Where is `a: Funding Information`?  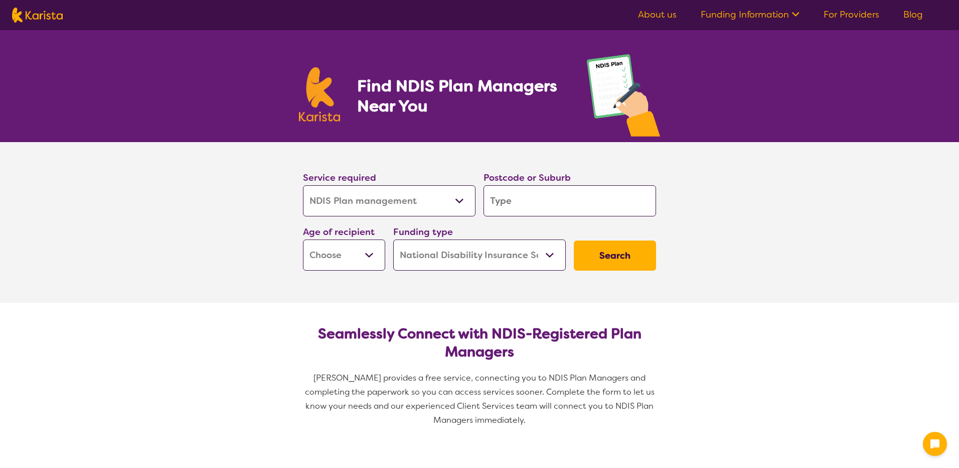 a: Funding Information is located at coordinates (750, 15).